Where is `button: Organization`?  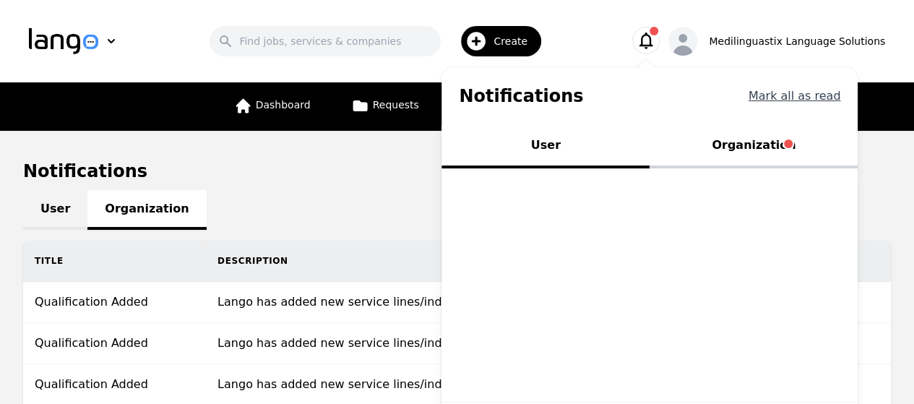
button: Organization is located at coordinates (753, 147).